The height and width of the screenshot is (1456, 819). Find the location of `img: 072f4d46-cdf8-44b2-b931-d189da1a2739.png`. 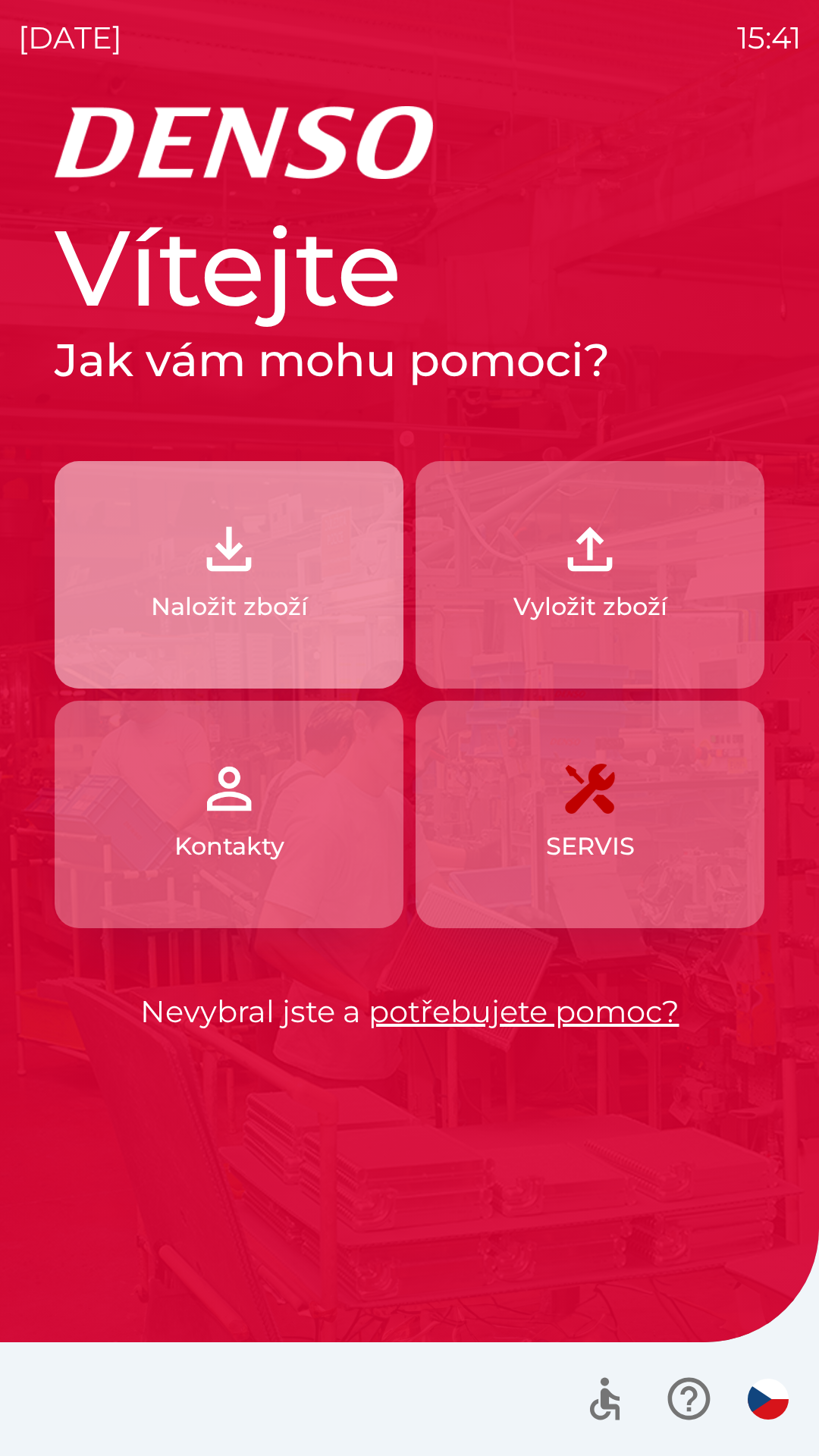

img: 072f4d46-cdf8-44b2-b931-d189da1a2739.png is located at coordinates (229, 789).